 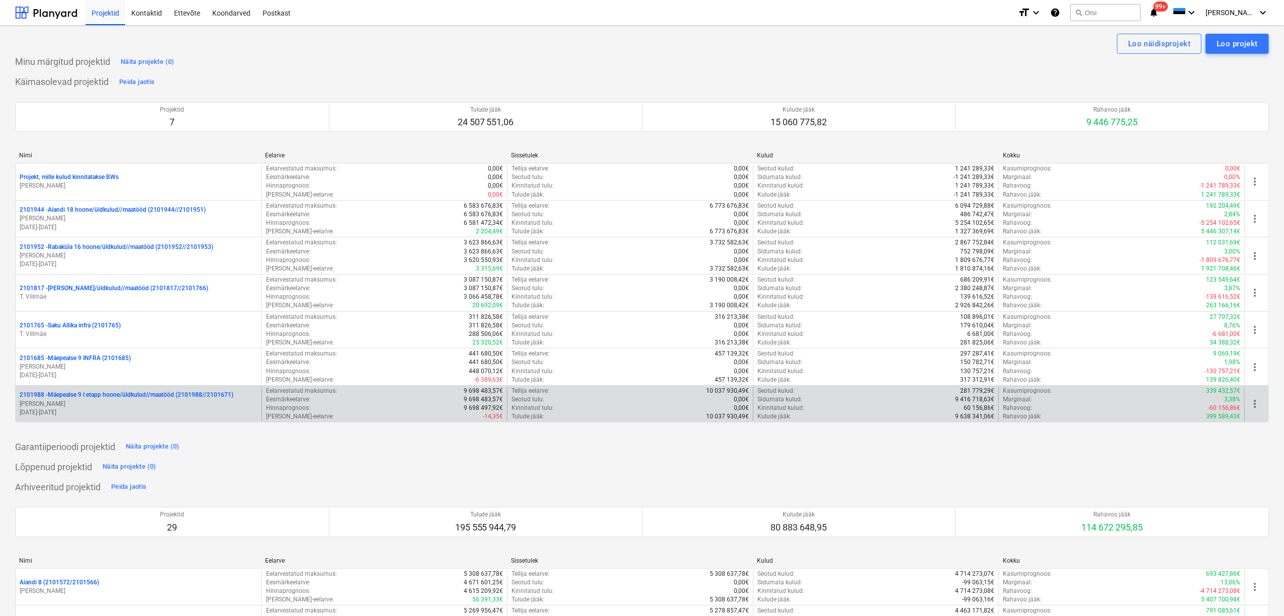 What do you see at coordinates (138, 330) in the screenshot?
I see `div: 2101765 -Saku Allika infra (2101765)T. Villmäe` at bounding box center [138, 330].